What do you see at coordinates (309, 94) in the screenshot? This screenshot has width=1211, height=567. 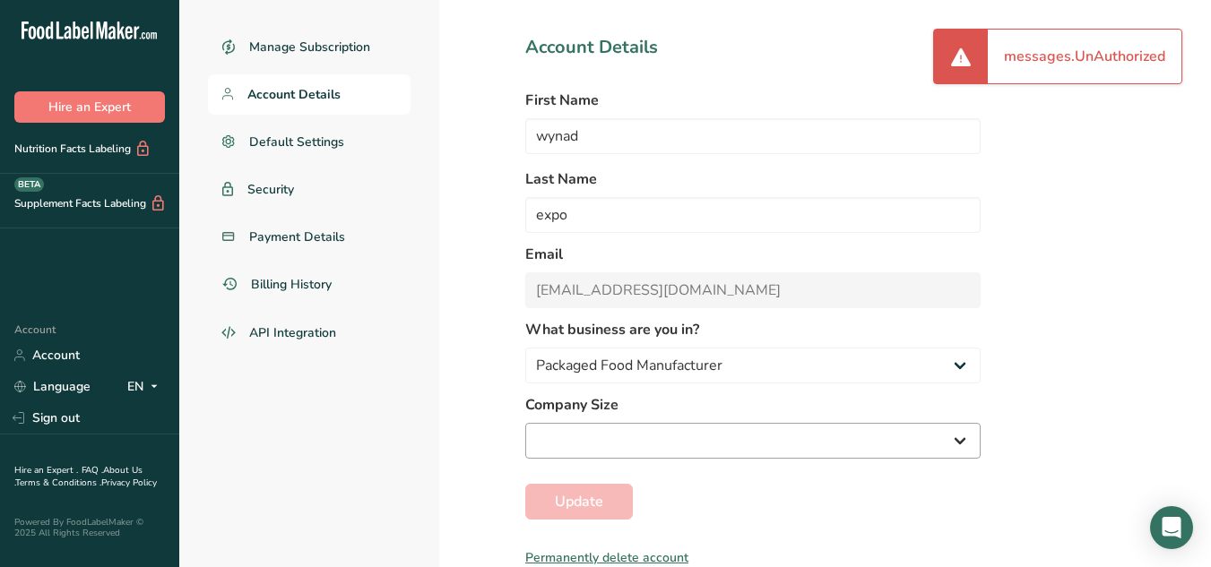 I see `a: Account Details` at bounding box center [309, 94].